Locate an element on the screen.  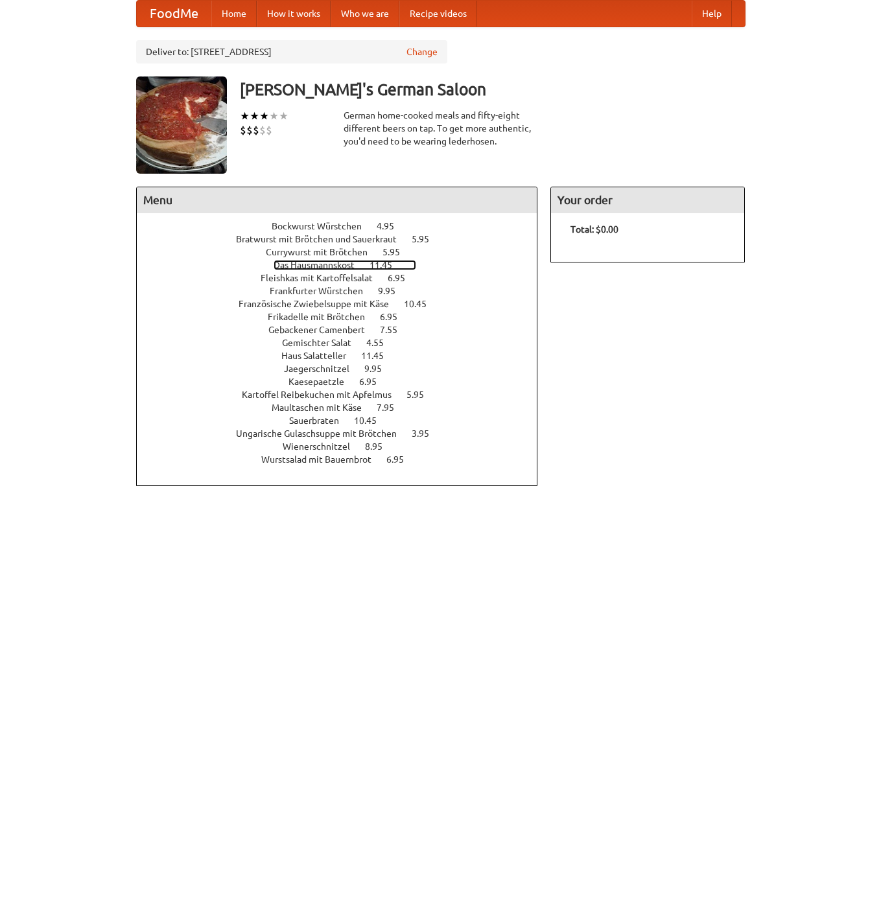
span: Wienerschnitzel is located at coordinates (323, 447).